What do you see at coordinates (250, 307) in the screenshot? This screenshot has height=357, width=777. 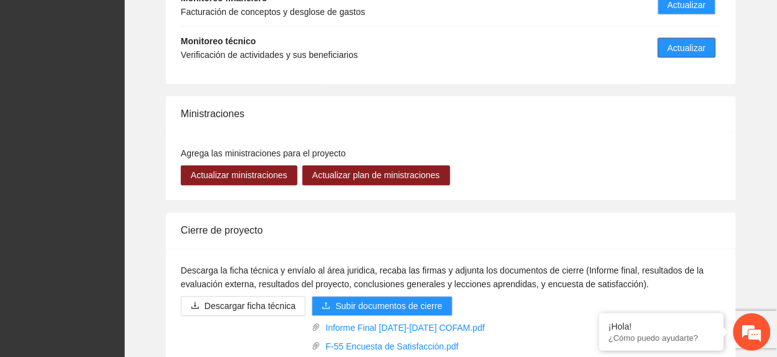 I see `span: Descargar ficha técnica` at bounding box center [250, 307].